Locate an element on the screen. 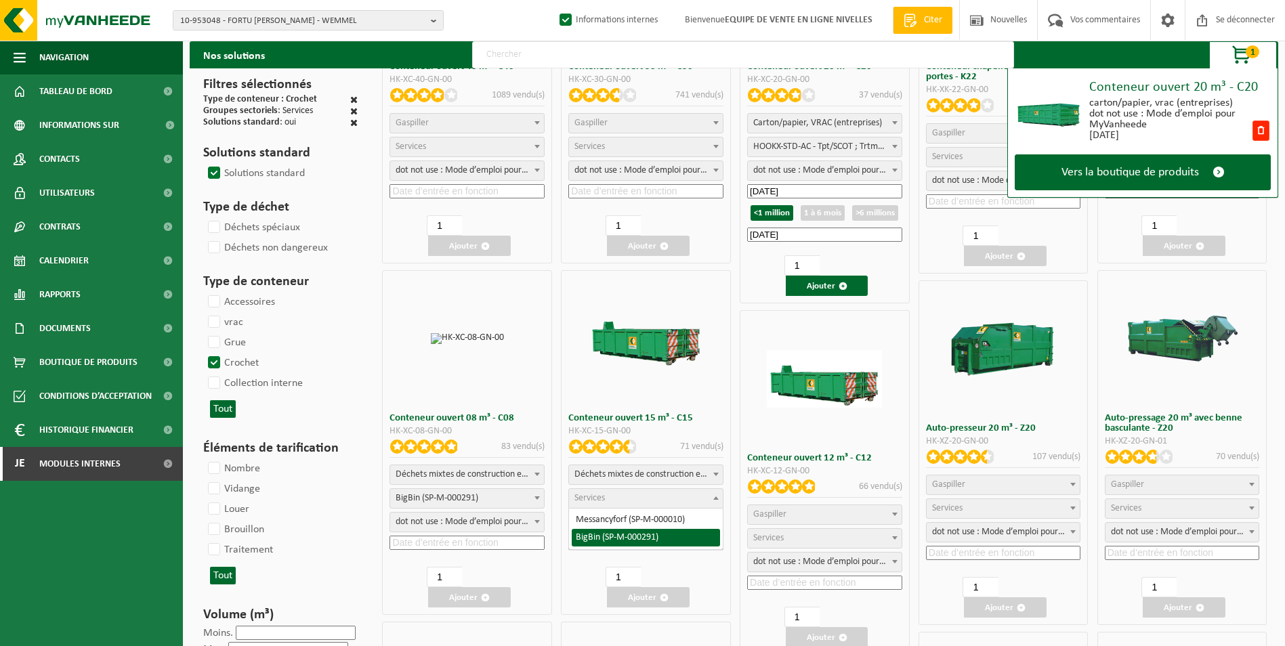 The image size is (1285, 646). span: Contrats is located at coordinates (60, 227).